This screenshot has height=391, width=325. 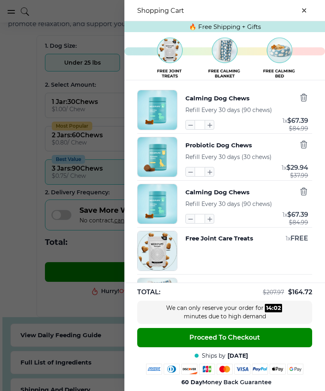 What do you see at coordinates (207, 369) in the screenshot?
I see `img: jcb` at bounding box center [207, 369].